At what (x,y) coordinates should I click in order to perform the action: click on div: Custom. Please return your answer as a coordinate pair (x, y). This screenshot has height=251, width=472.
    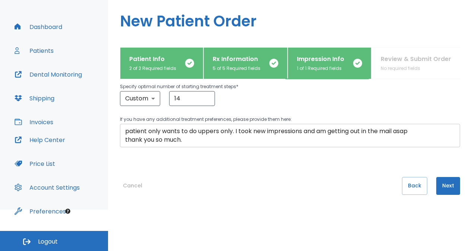
    Looking at the image, I should click on (140, 99).